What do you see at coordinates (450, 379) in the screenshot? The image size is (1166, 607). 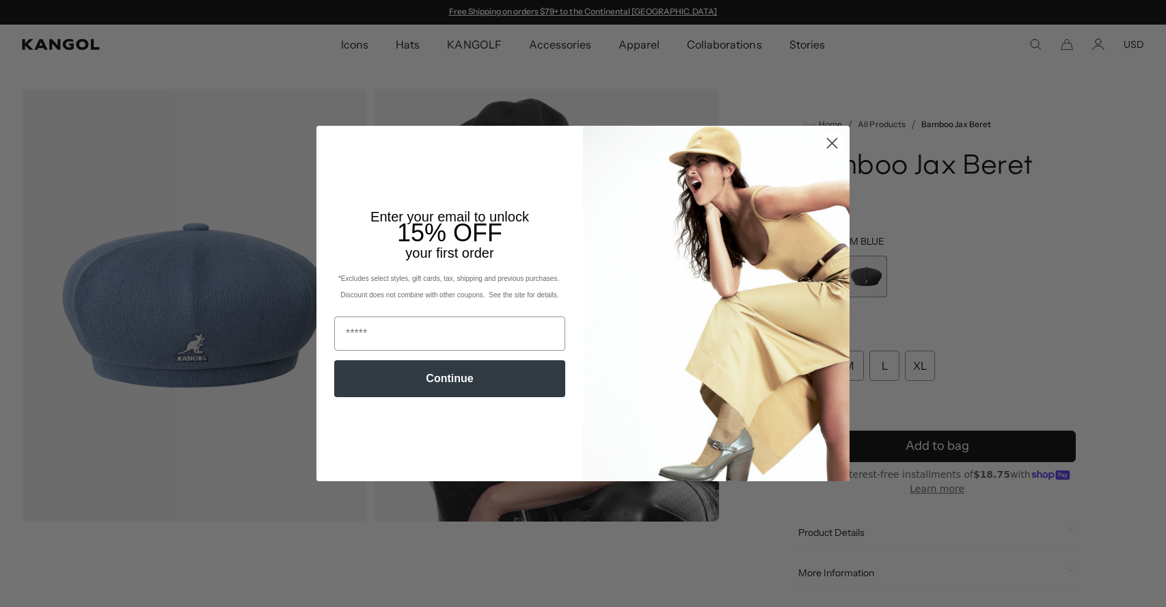 I see `button: Continue` at bounding box center [450, 379].